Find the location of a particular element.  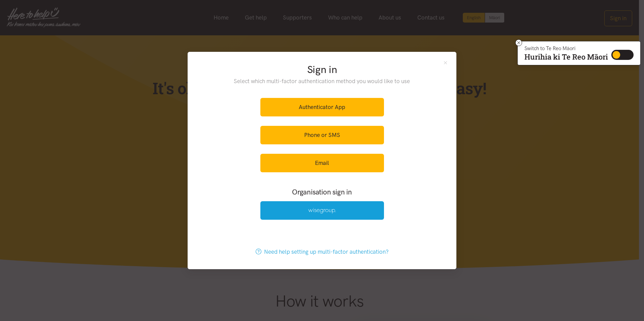

h3: Organisation sign in is located at coordinates (322, 192).